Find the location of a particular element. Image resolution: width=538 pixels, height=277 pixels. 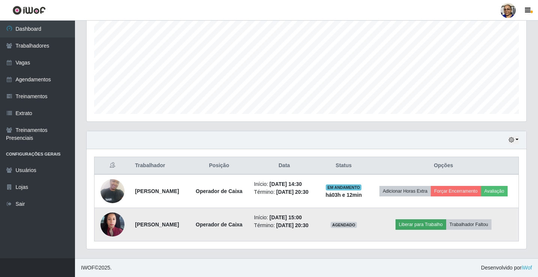

button: Avaliação is located at coordinates (494, 191).